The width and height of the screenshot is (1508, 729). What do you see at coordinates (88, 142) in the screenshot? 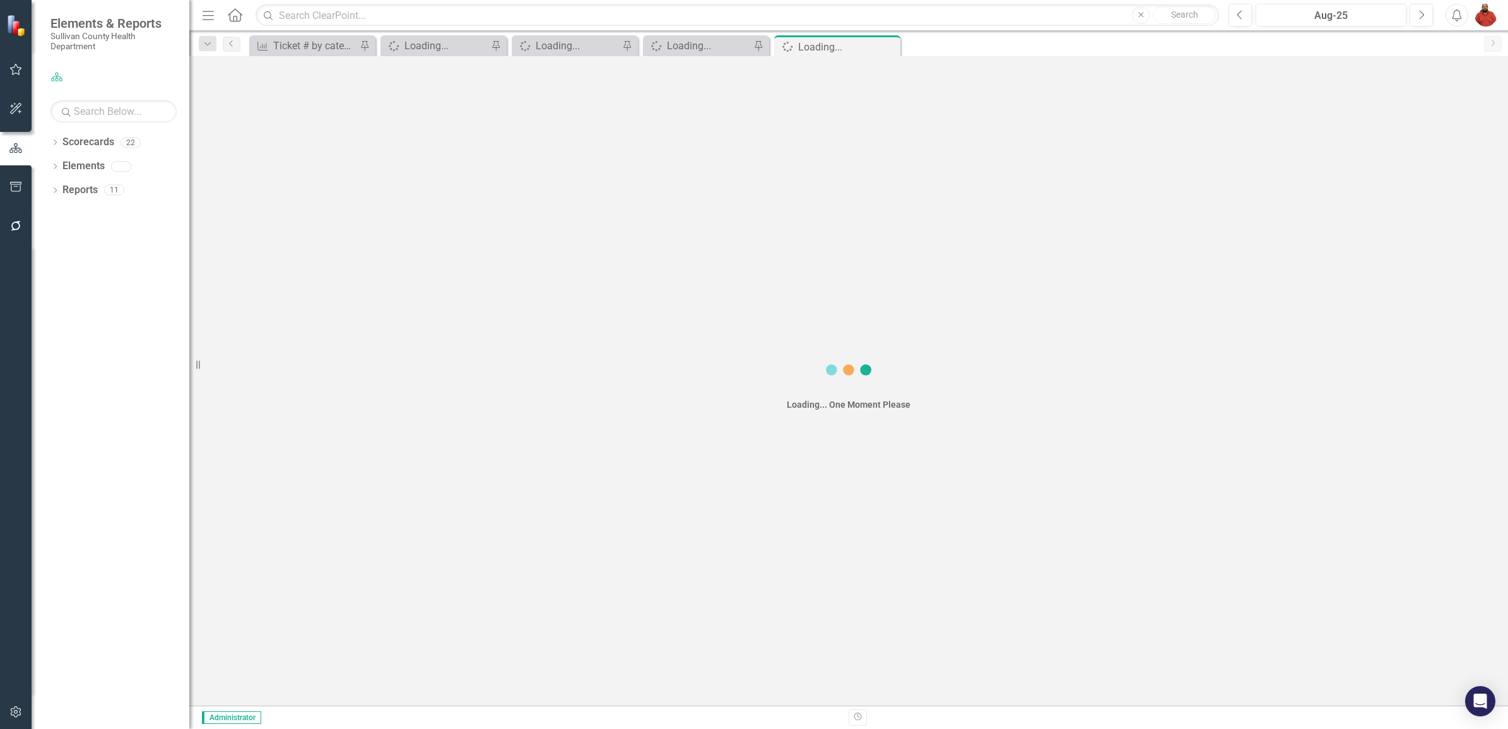
I see `a: Scorecards` at bounding box center [88, 142].